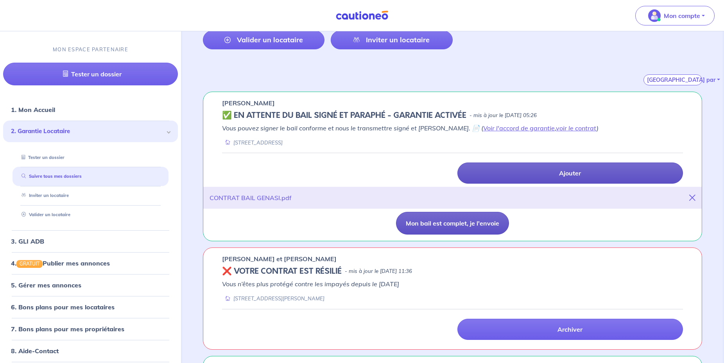 The width and height of the screenshot is (724, 363). I want to click on button: Mon bail est complet, je l'envoie, so click(452, 223).